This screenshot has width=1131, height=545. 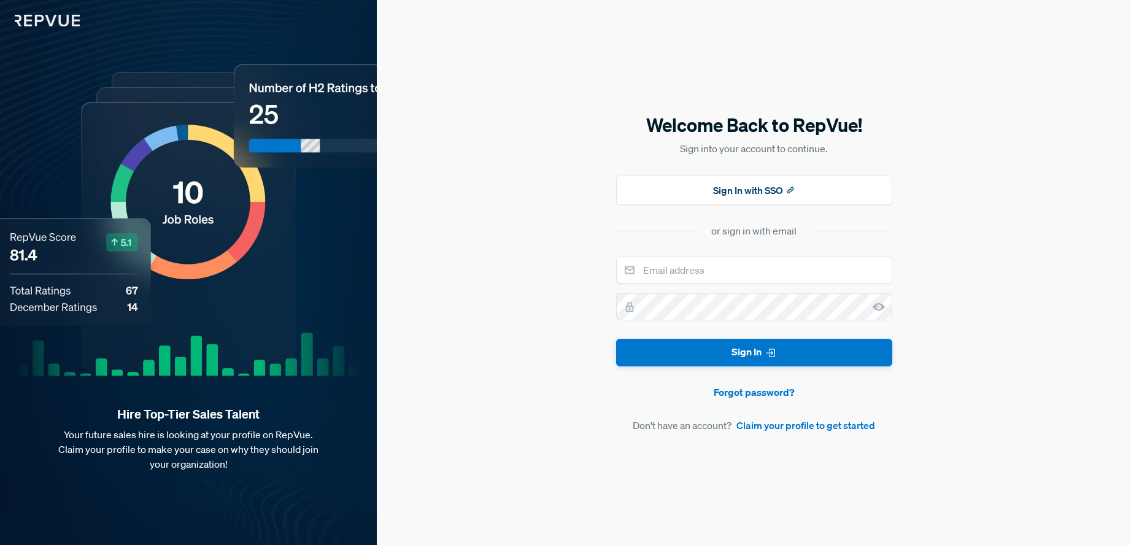 I want to click on h5: Welcome Back to RepVue!, so click(x=754, y=125).